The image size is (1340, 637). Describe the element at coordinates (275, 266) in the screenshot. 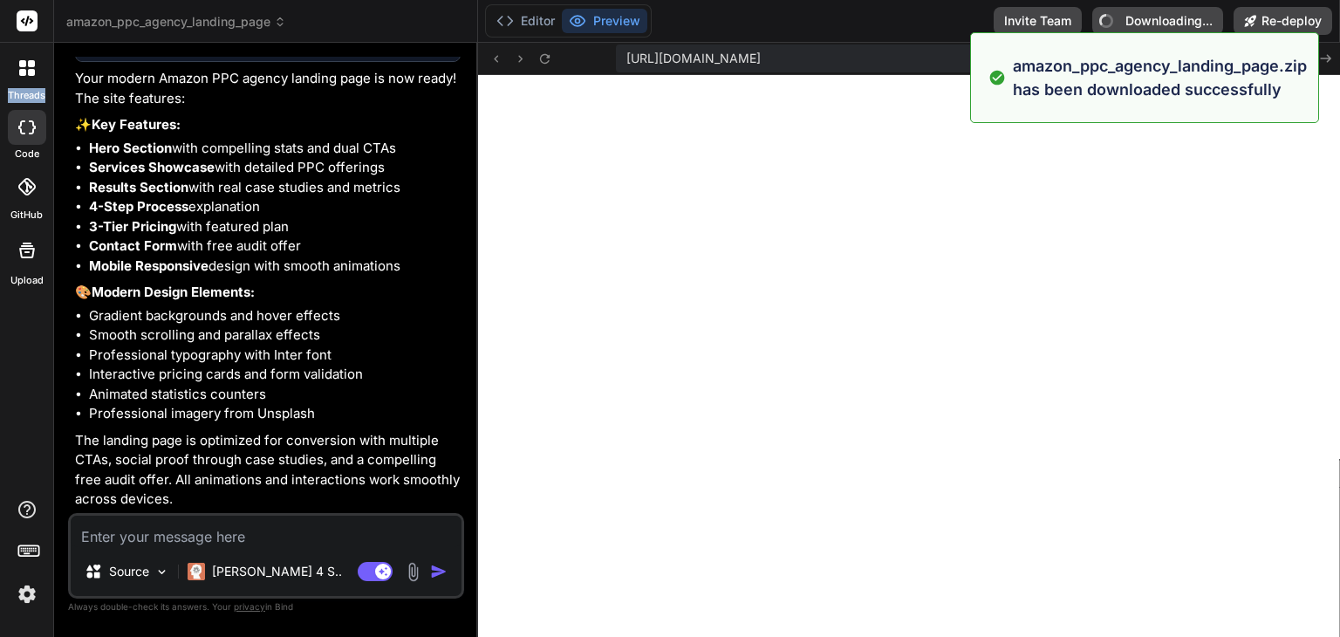

I see `li: design with smooth animations` at that location.